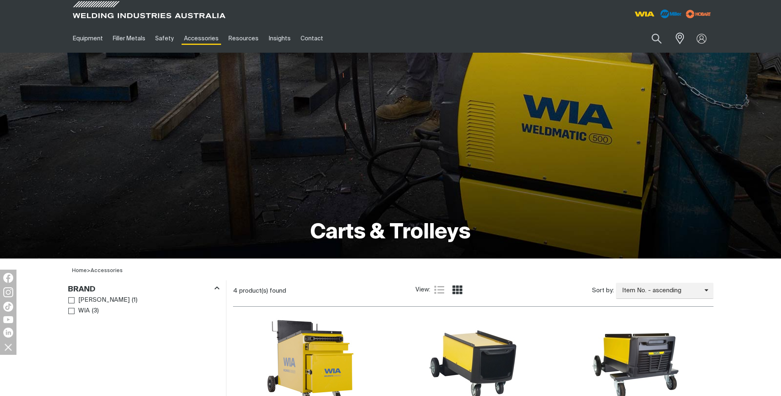 The width and height of the screenshot is (781, 396). I want to click on aside: Filters, so click(144, 299).